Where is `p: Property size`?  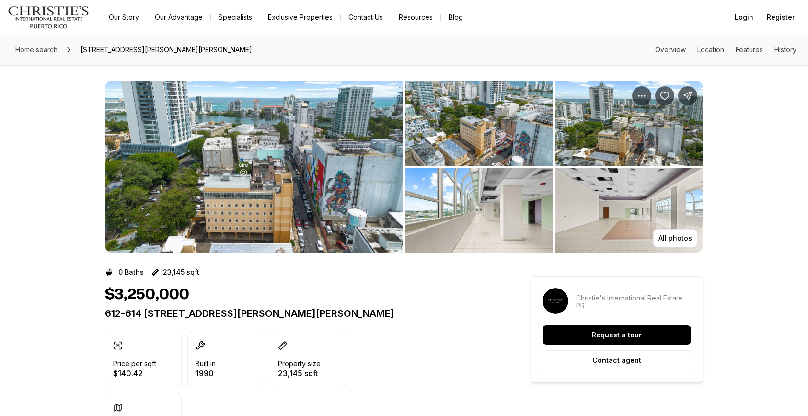 p: Property size is located at coordinates (299, 364).